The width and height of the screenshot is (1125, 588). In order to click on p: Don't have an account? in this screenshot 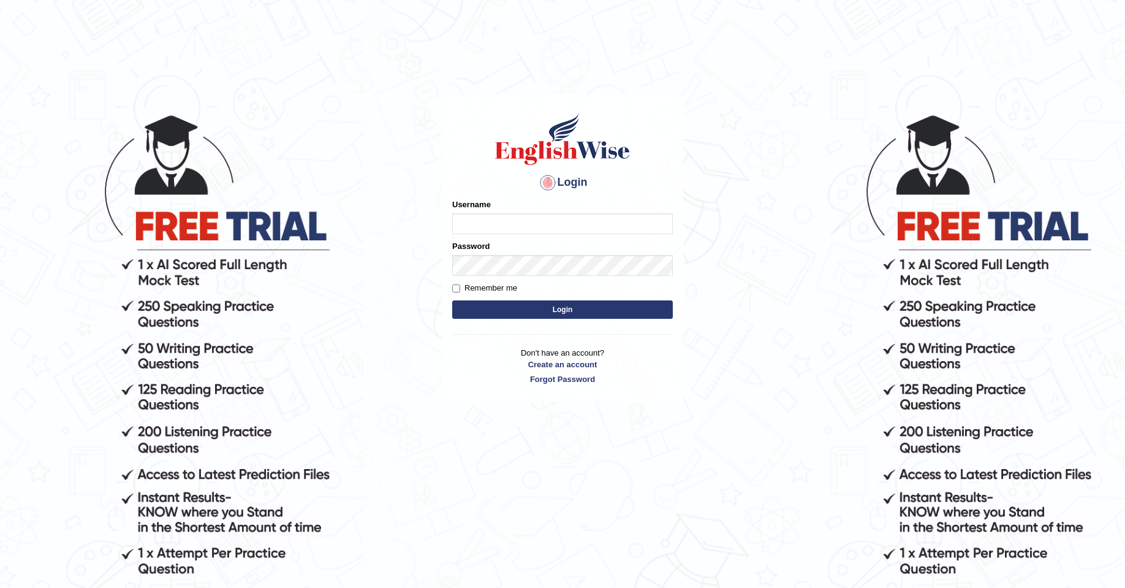, I will do `click(563, 366)`.